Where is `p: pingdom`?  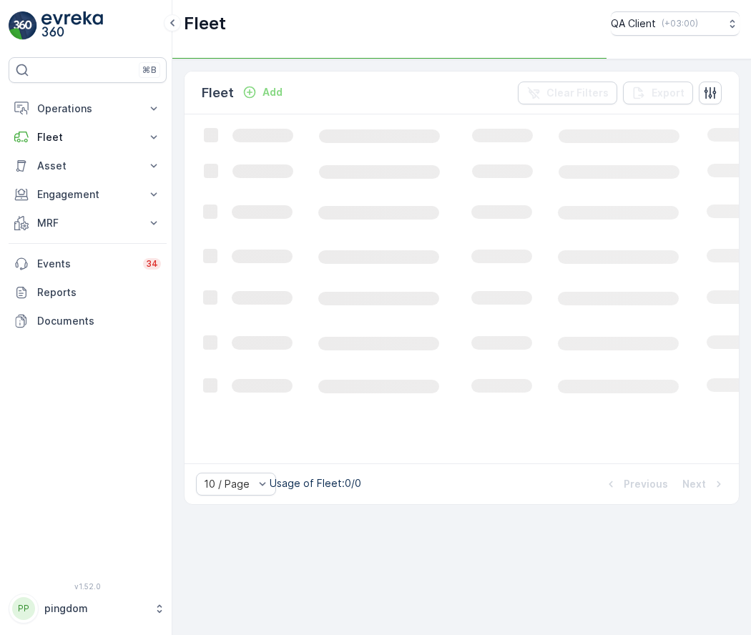 p: pingdom is located at coordinates (95, 608).